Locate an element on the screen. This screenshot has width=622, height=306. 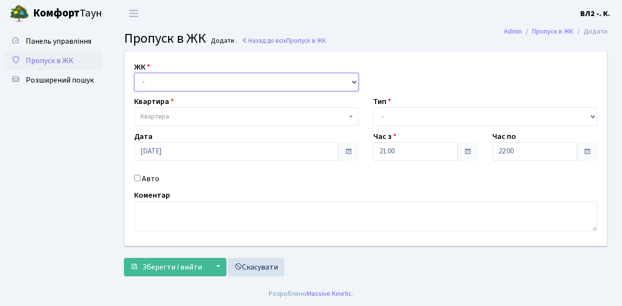
a: ВЛ2 -. К. is located at coordinates (596, 14).